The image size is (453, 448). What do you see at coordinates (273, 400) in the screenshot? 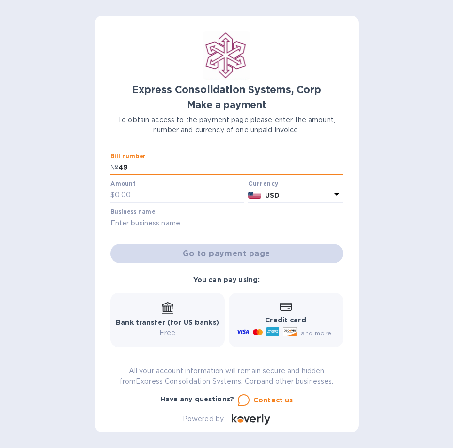
I see `u: Contact us` at bounding box center [273, 400].